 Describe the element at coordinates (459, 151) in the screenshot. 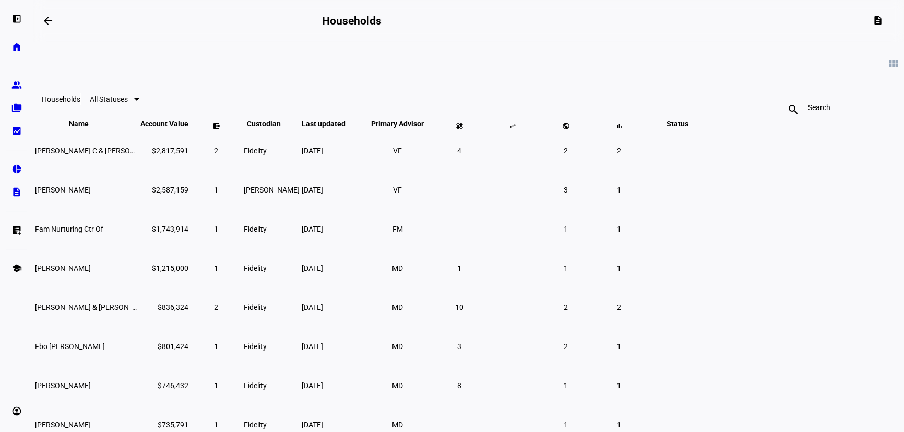

I see `span: 4` at that location.